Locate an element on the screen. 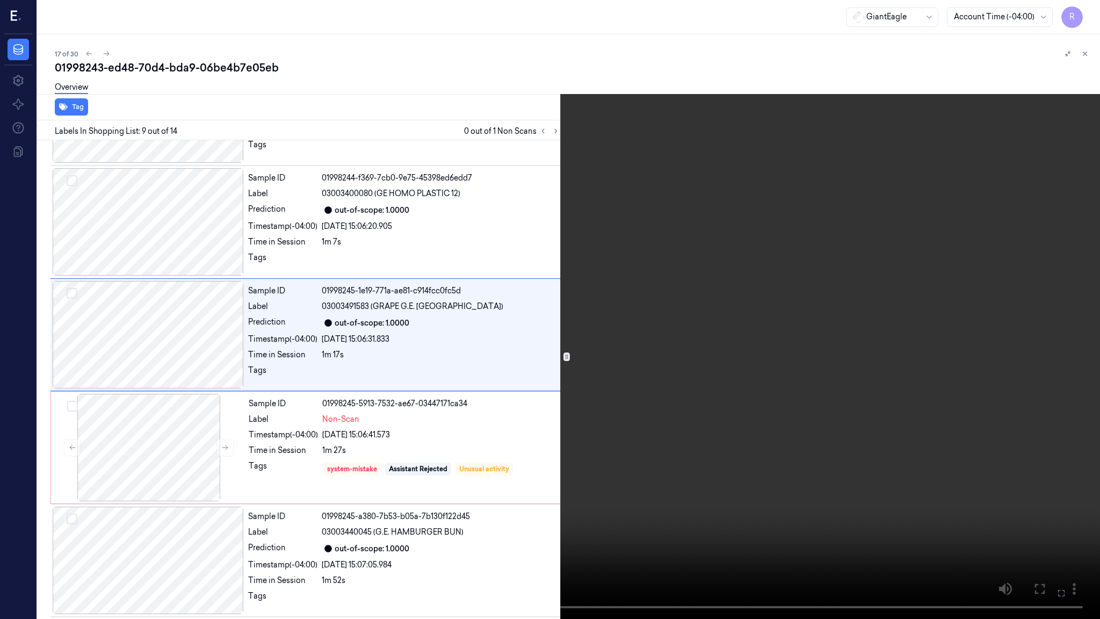 The width and height of the screenshot is (1100, 619). span: 03003400080 (GE HOMO PLASTIC 12) is located at coordinates (391, 193).